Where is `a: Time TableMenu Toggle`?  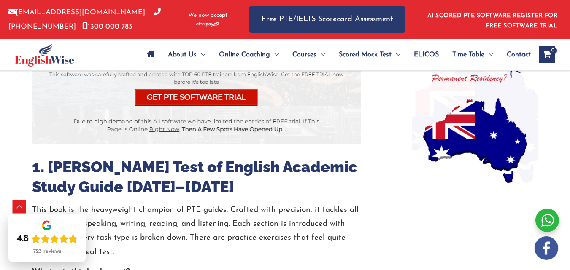 a: Time TableMenu Toggle is located at coordinates (472, 55).